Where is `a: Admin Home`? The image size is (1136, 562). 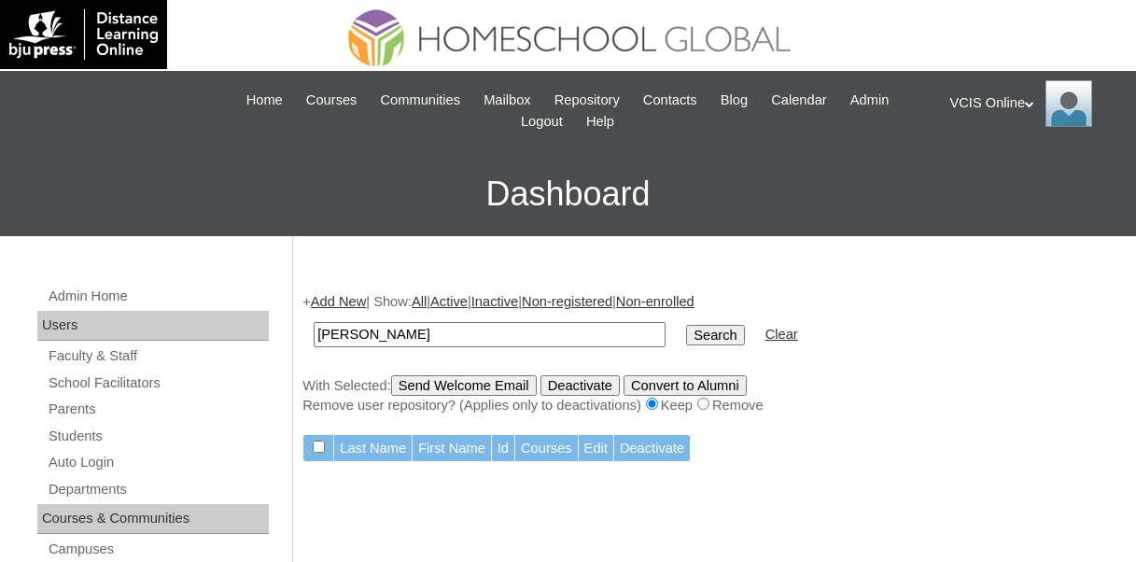
a: Admin Home is located at coordinates (158, 296).